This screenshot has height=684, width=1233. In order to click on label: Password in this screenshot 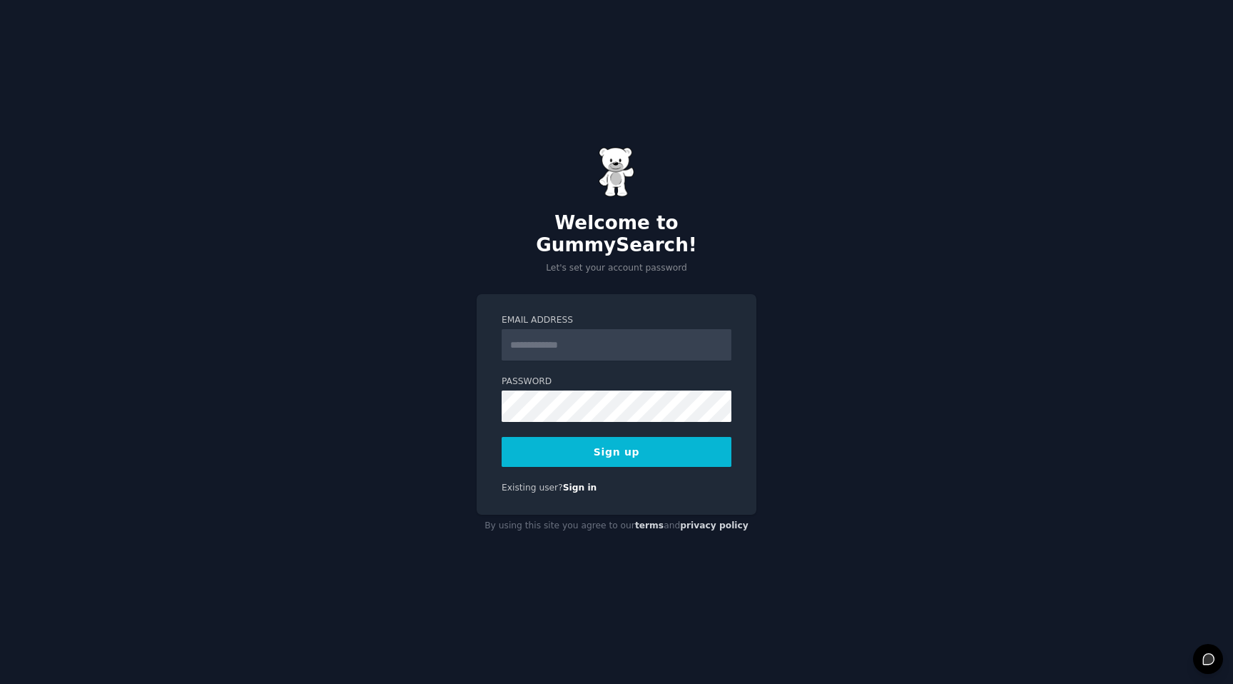, I will do `click(617, 382)`.